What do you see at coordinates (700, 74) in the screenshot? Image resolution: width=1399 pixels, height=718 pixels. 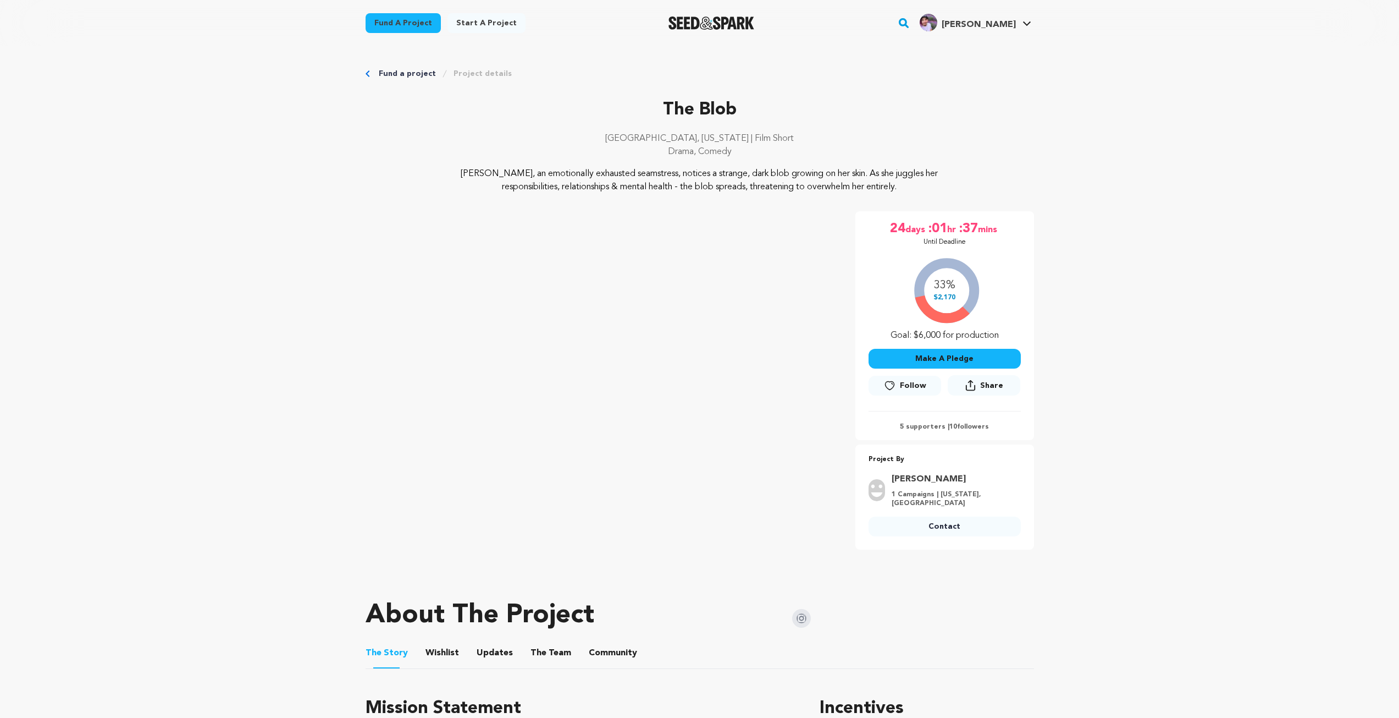 I see `div: Breadcrumb` at bounding box center [700, 74].